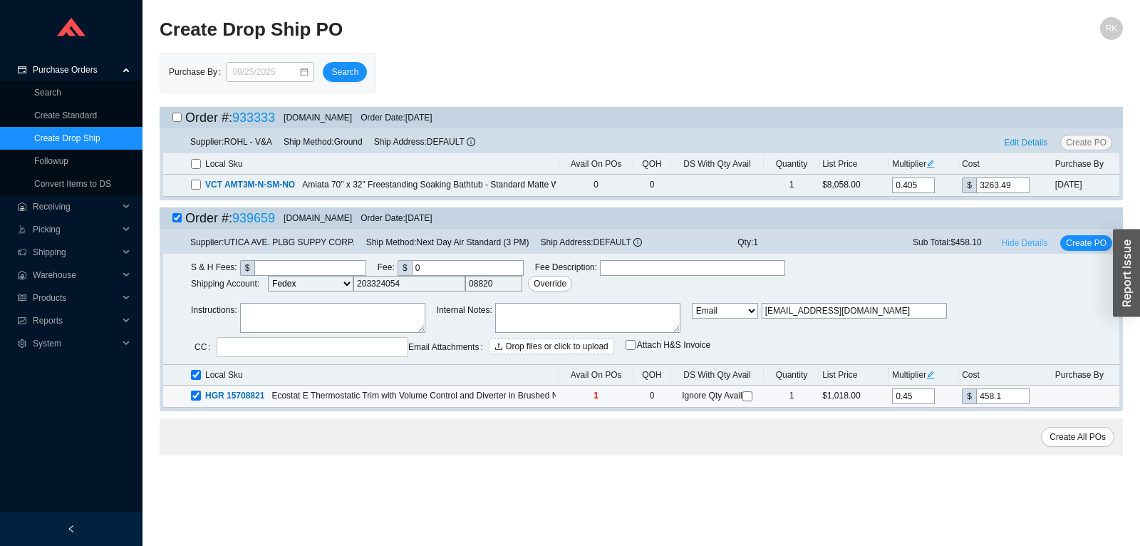 The image size is (1140, 546). I want to click on span: left, so click(71, 528).